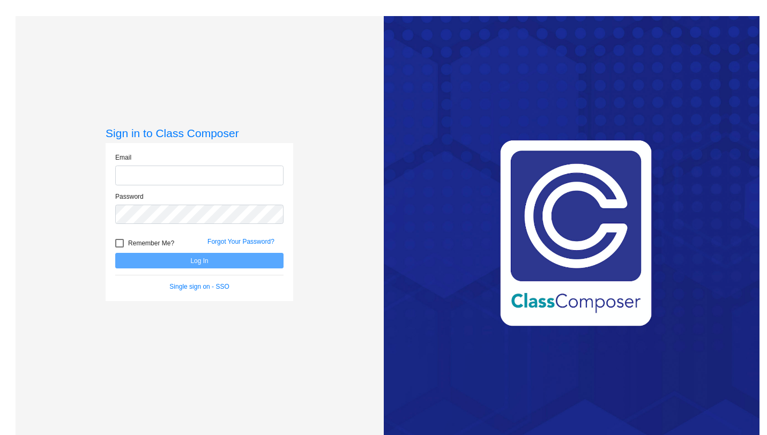 The width and height of the screenshot is (767, 435). What do you see at coordinates (151, 243) in the screenshot?
I see `span: Remember Me?` at bounding box center [151, 243].